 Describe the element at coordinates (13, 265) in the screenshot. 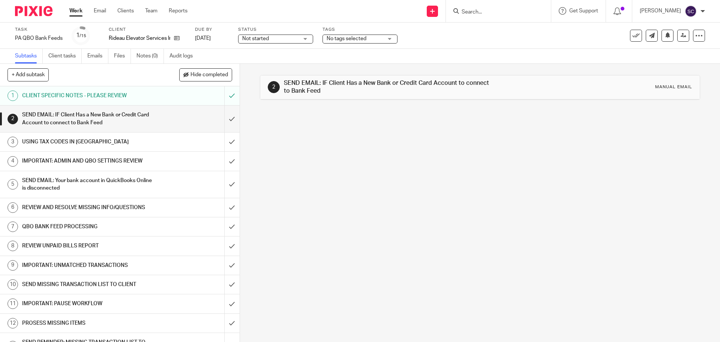

I see `div: 9` at that location.